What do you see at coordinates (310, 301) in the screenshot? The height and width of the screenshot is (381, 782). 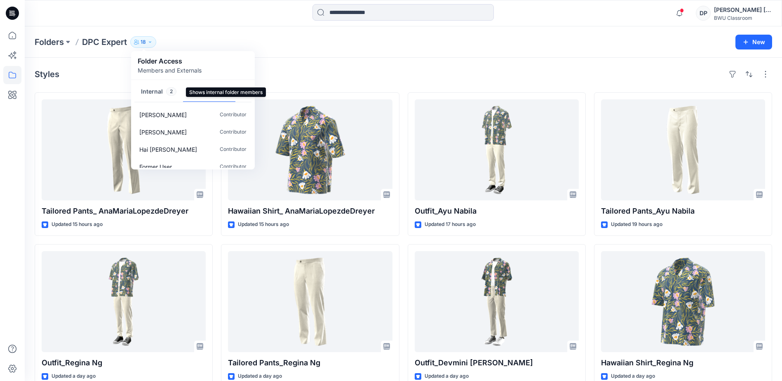 I see `a: Tailored Pants_Regina Ng` at bounding box center [310, 301].